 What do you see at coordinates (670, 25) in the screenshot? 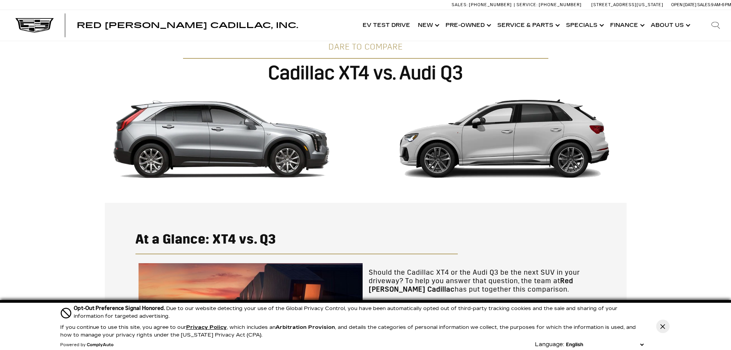
I see `a: About Us` at bounding box center [670, 25].